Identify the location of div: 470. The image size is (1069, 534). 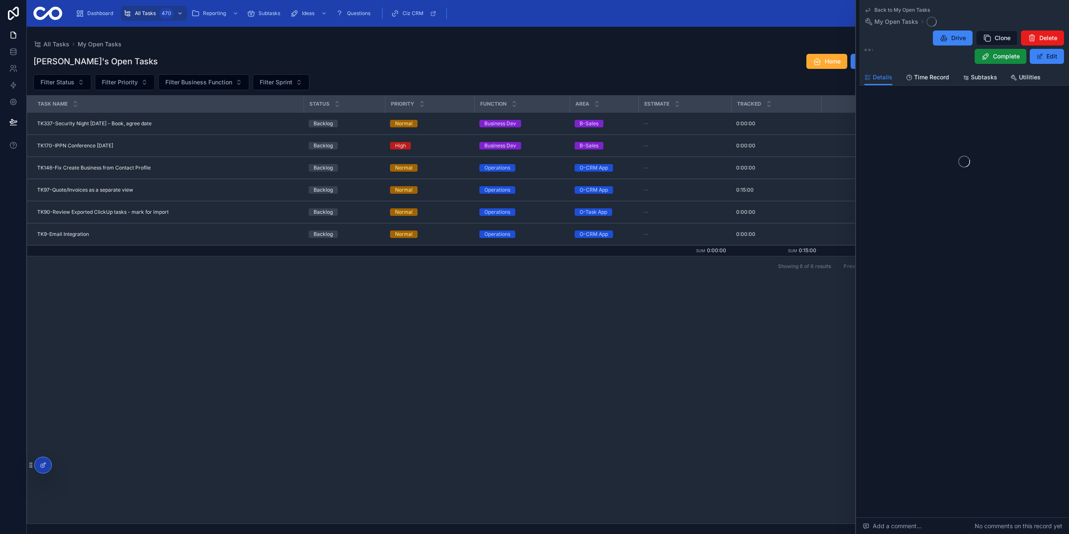
(166, 13).